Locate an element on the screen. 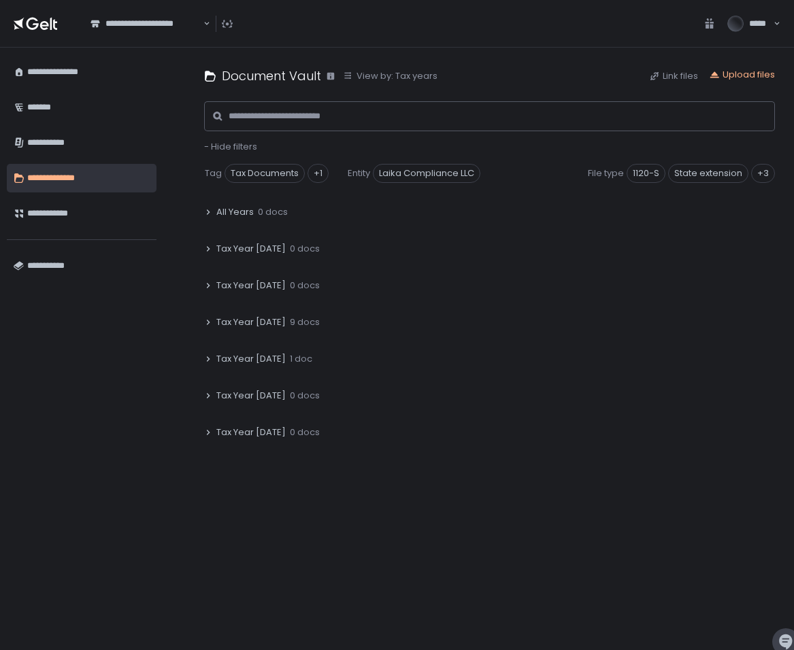 This screenshot has height=650, width=794. span: State extension is located at coordinates (708, 174).